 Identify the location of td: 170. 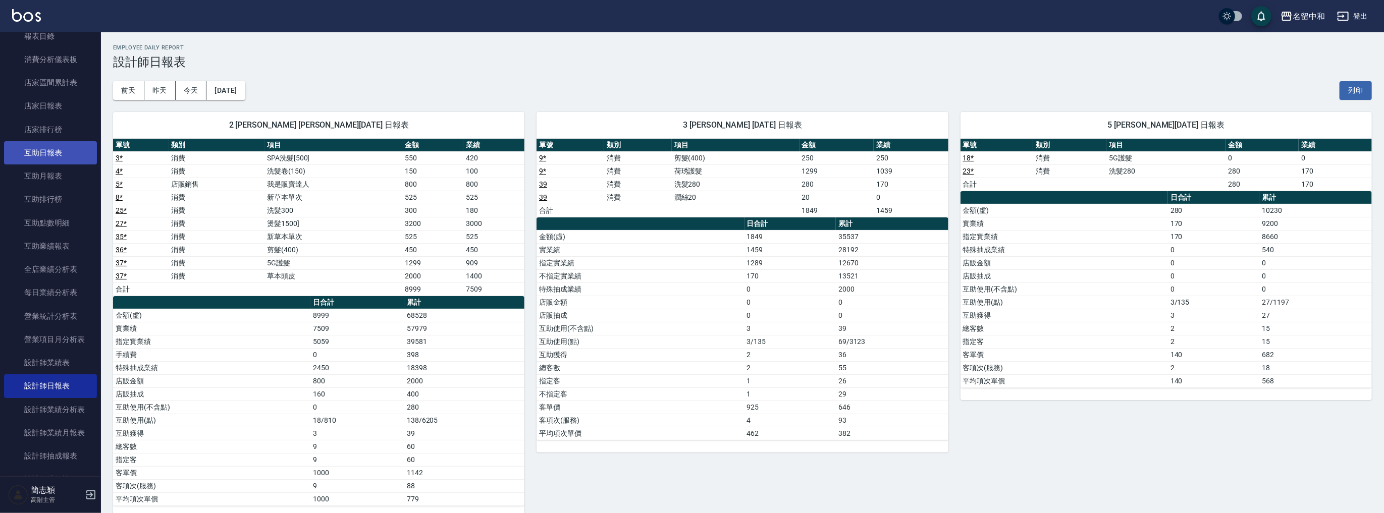
(1213, 224).